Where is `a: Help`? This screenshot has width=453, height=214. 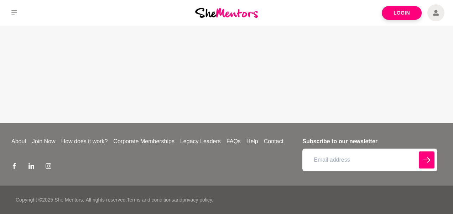
a: Help is located at coordinates (252, 142).